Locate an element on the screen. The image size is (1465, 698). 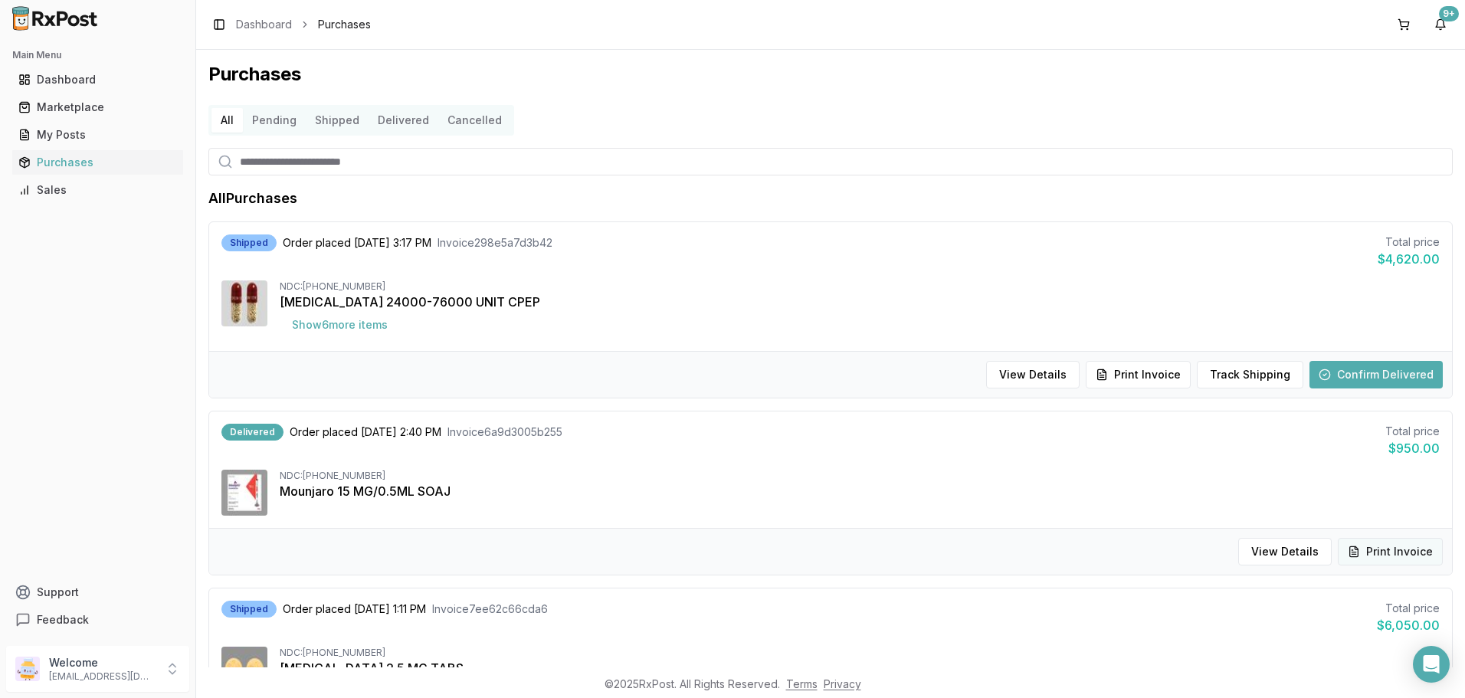
nav: breadcrumb is located at coordinates (303, 25).